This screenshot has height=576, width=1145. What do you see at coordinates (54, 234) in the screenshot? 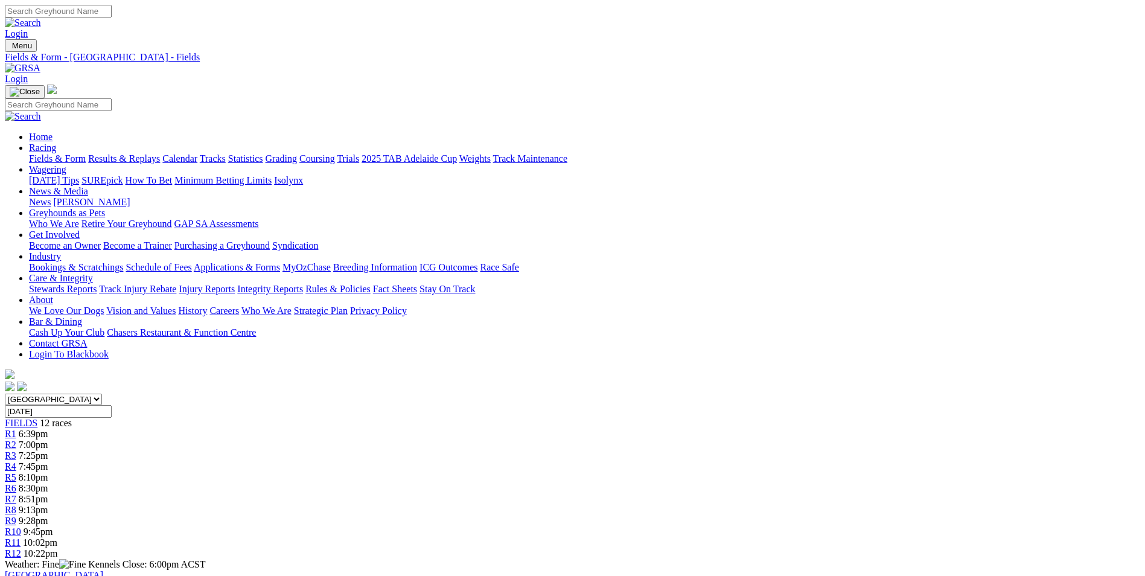
I see `a: Get Involved` at bounding box center [54, 234].